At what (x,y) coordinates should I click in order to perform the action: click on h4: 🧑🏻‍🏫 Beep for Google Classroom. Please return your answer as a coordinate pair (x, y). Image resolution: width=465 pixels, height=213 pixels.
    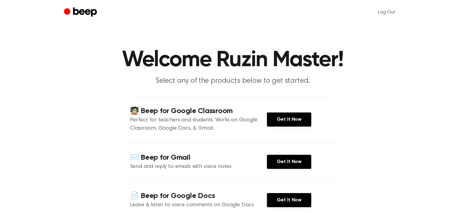
    Looking at the image, I should click on (198, 111).